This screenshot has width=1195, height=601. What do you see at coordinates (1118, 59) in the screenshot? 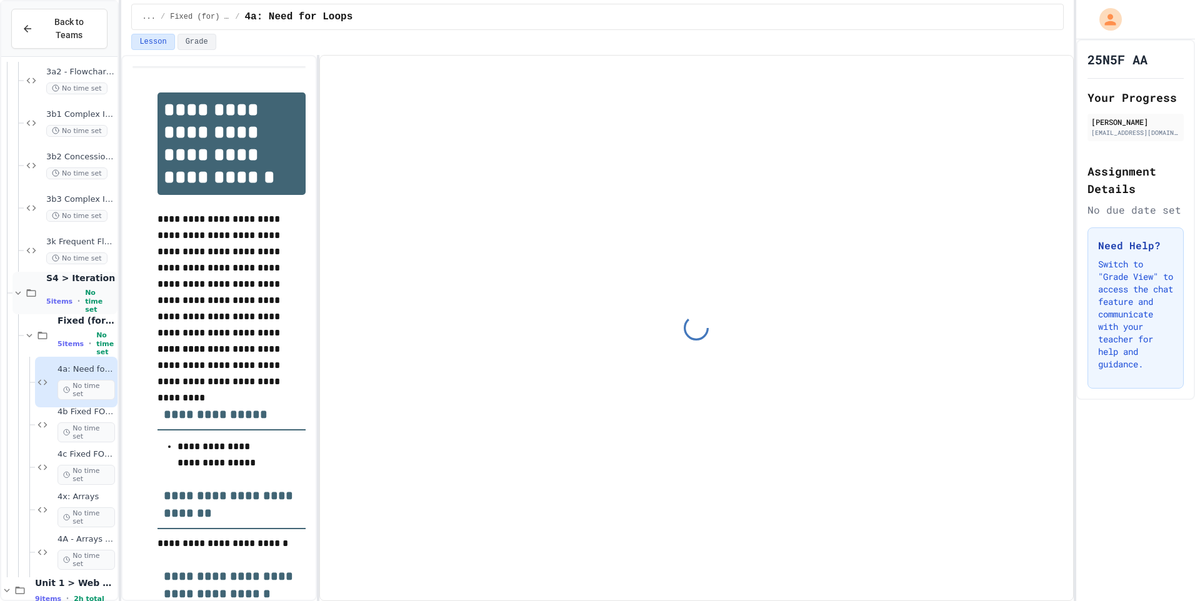
I see `h1: 25N5F AA` at bounding box center [1118, 59].